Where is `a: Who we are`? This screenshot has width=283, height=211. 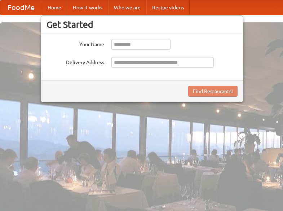
a: Who we are is located at coordinates (127, 8).